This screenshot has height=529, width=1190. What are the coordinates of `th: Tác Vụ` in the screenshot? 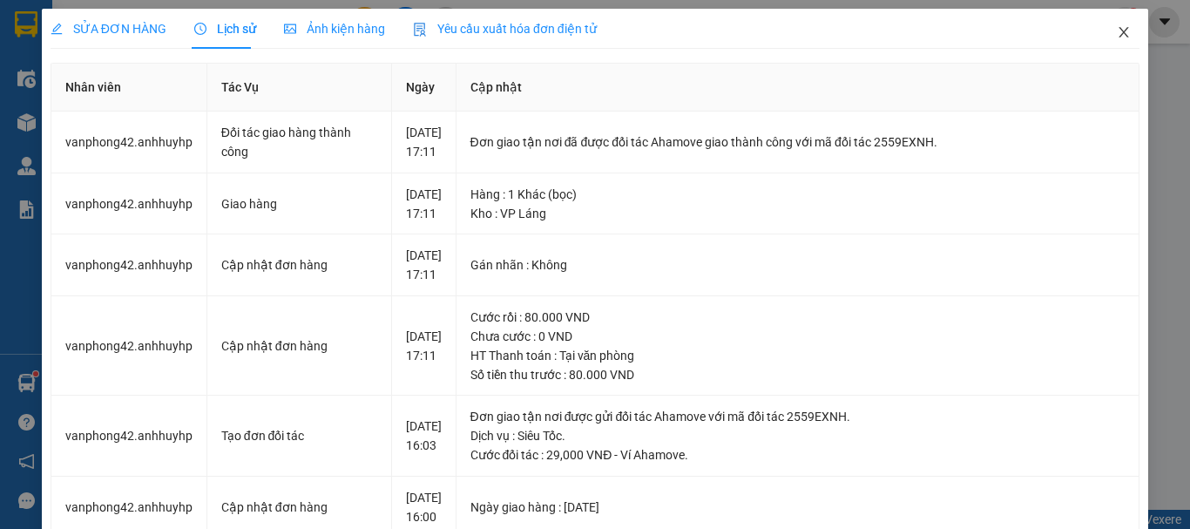 It's located at (300, 87).